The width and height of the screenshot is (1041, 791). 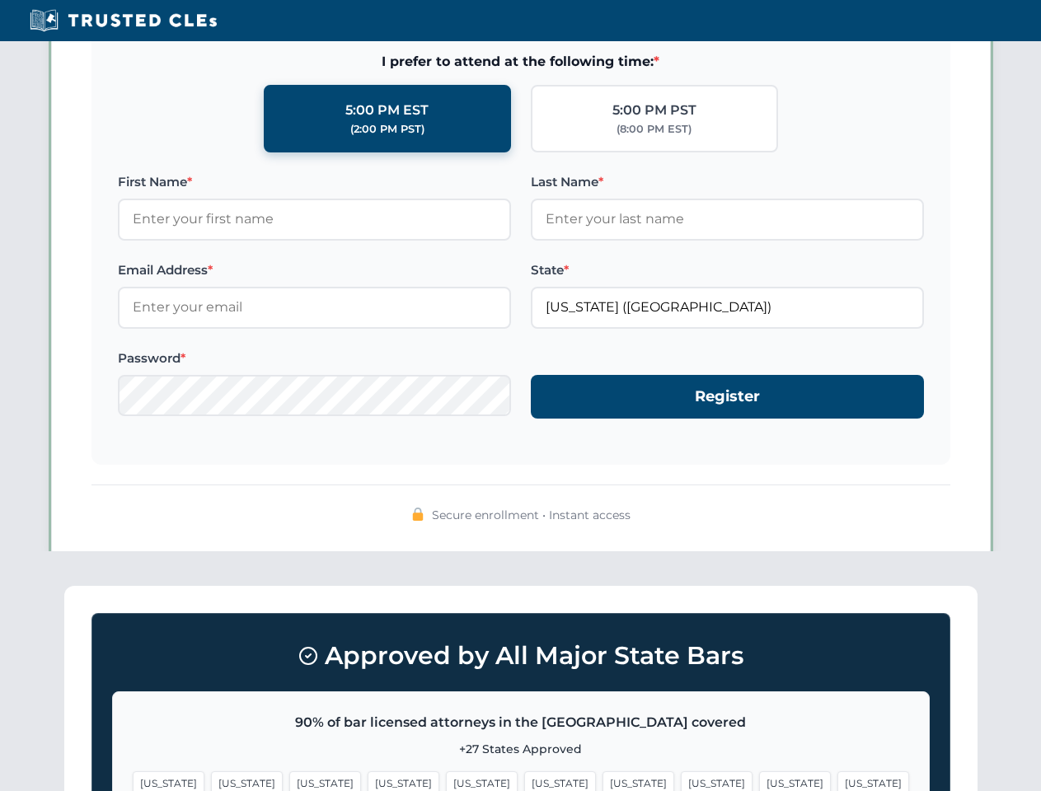 I want to click on p: +27 States Approved, so click(x=521, y=749).